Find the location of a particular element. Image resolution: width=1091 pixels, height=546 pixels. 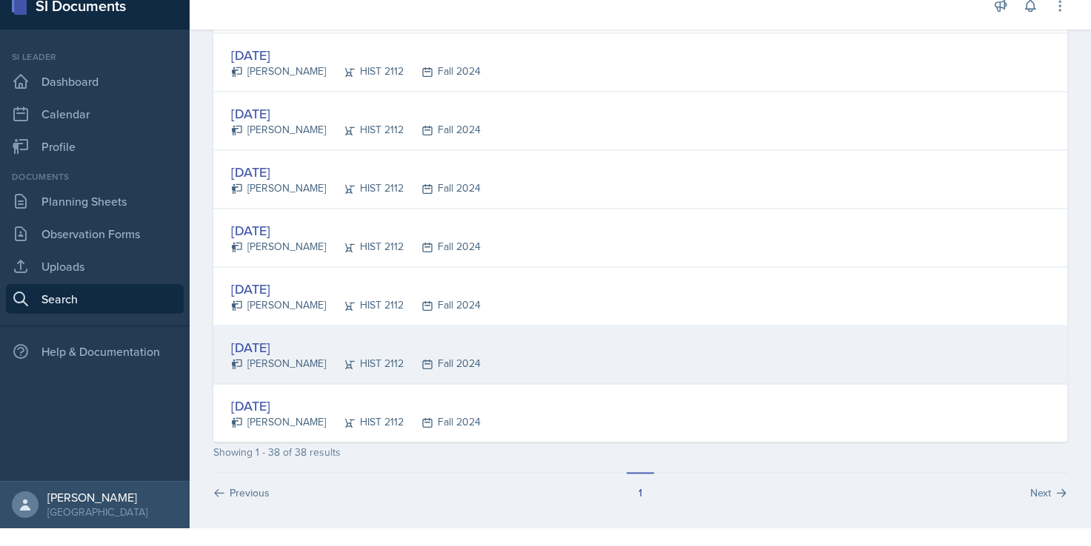

div: Documents is located at coordinates (95, 177).